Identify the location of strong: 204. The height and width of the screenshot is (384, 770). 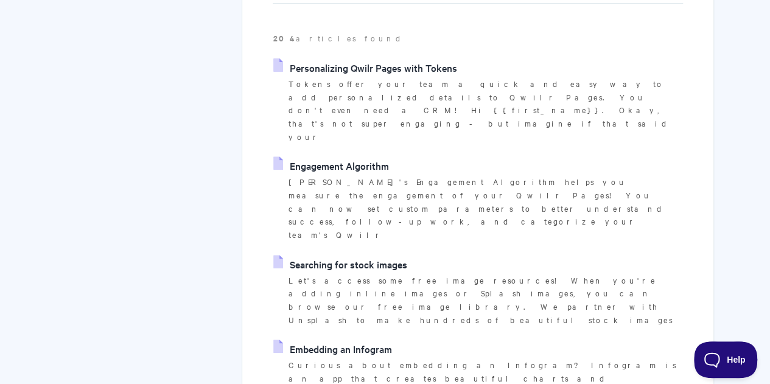
(284, 38).